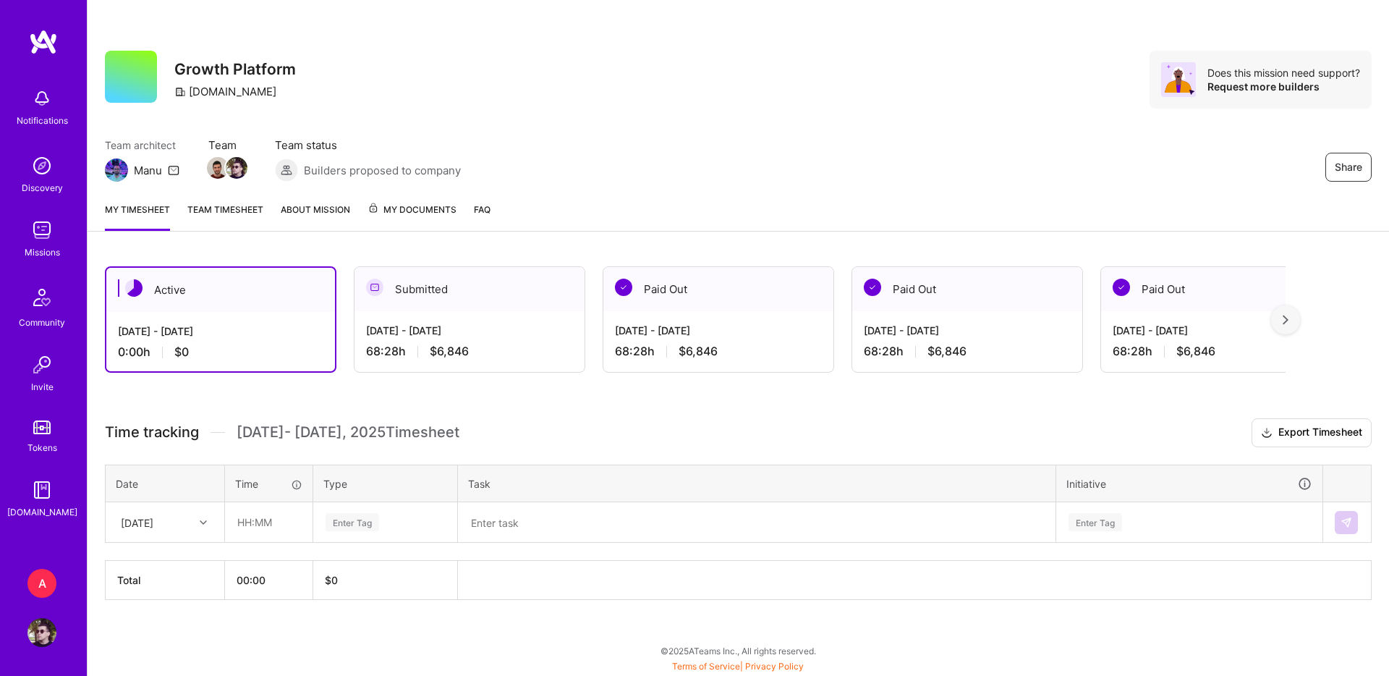 The image size is (1389, 676). I want to click on span: $0, so click(182, 352).